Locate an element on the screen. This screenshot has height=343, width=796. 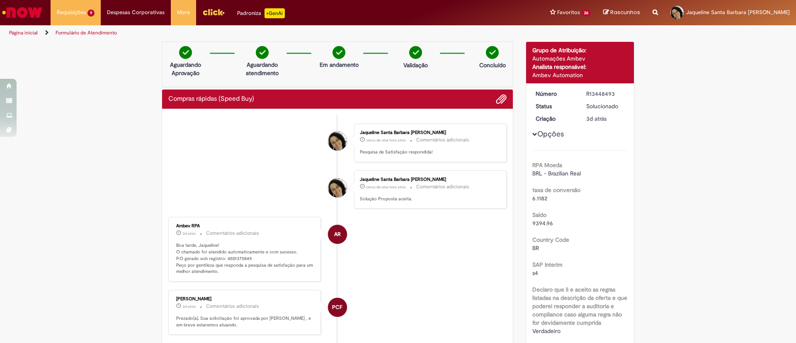
span: Rascunhos is located at coordinates (625, 12).